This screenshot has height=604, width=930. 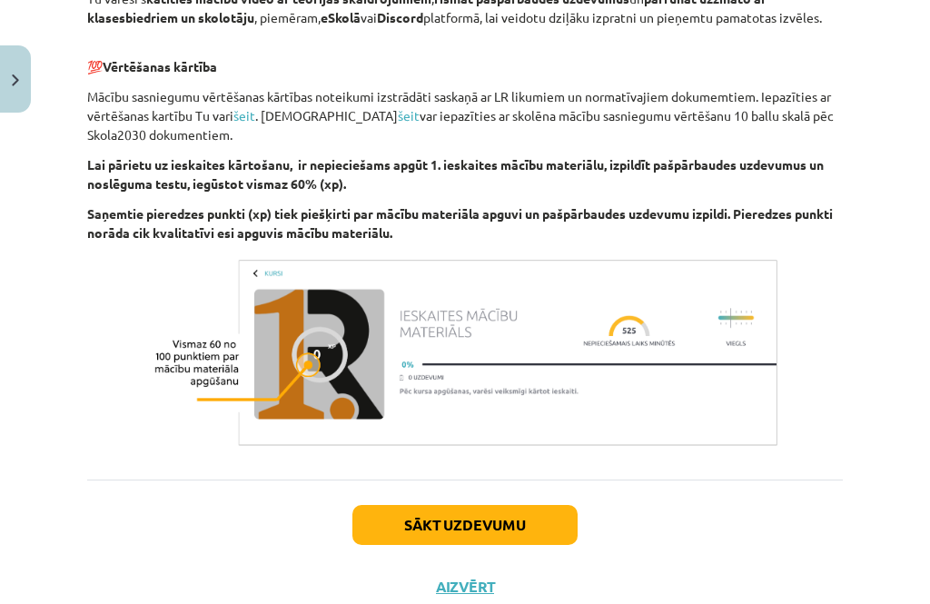 What do you see at coordinates (400, 17) in the screenshot?
I see `strong: Discord` at bounding box center [400, 17].